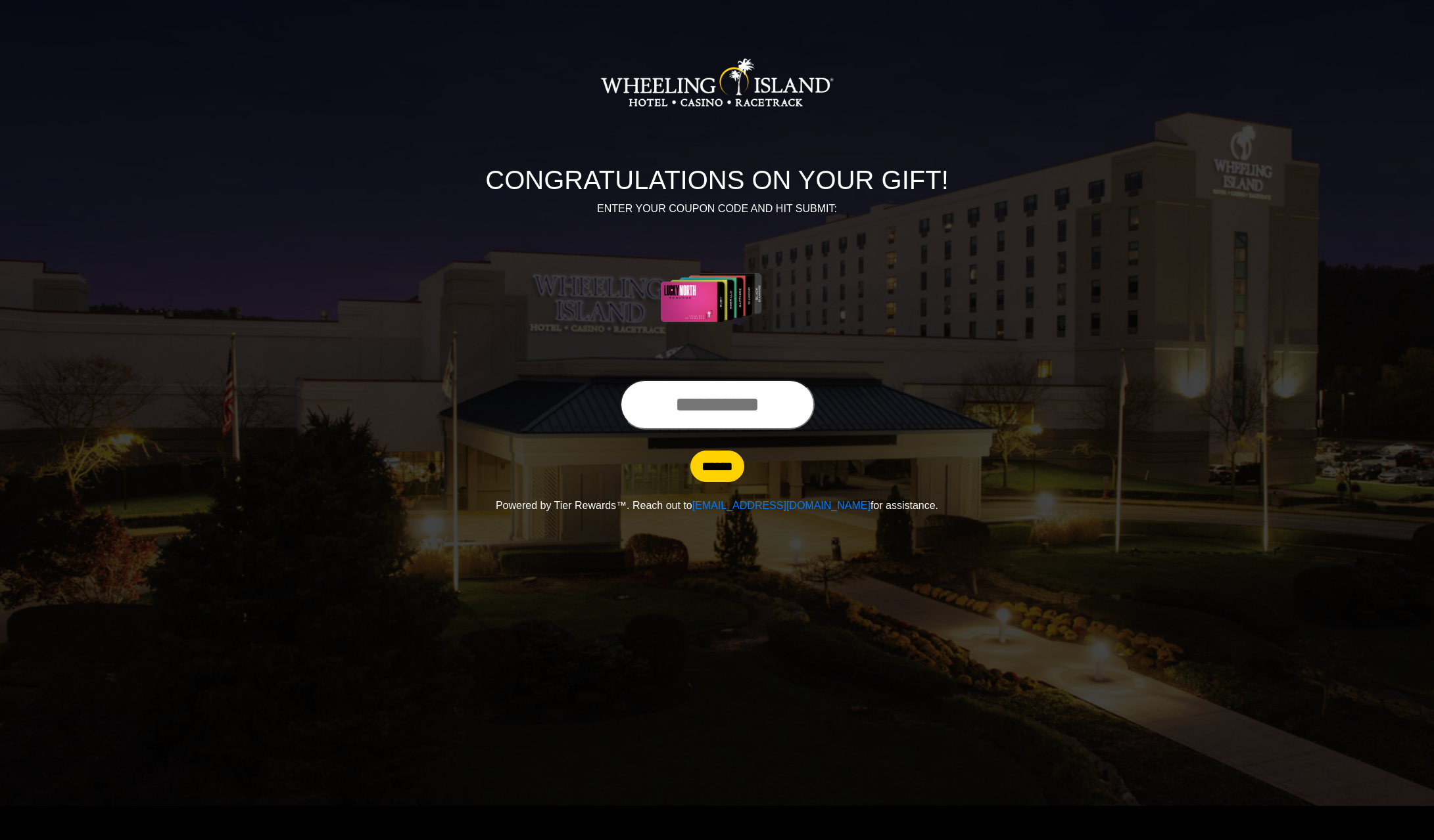  I want to click on img: Center Image, so click(717, 299).